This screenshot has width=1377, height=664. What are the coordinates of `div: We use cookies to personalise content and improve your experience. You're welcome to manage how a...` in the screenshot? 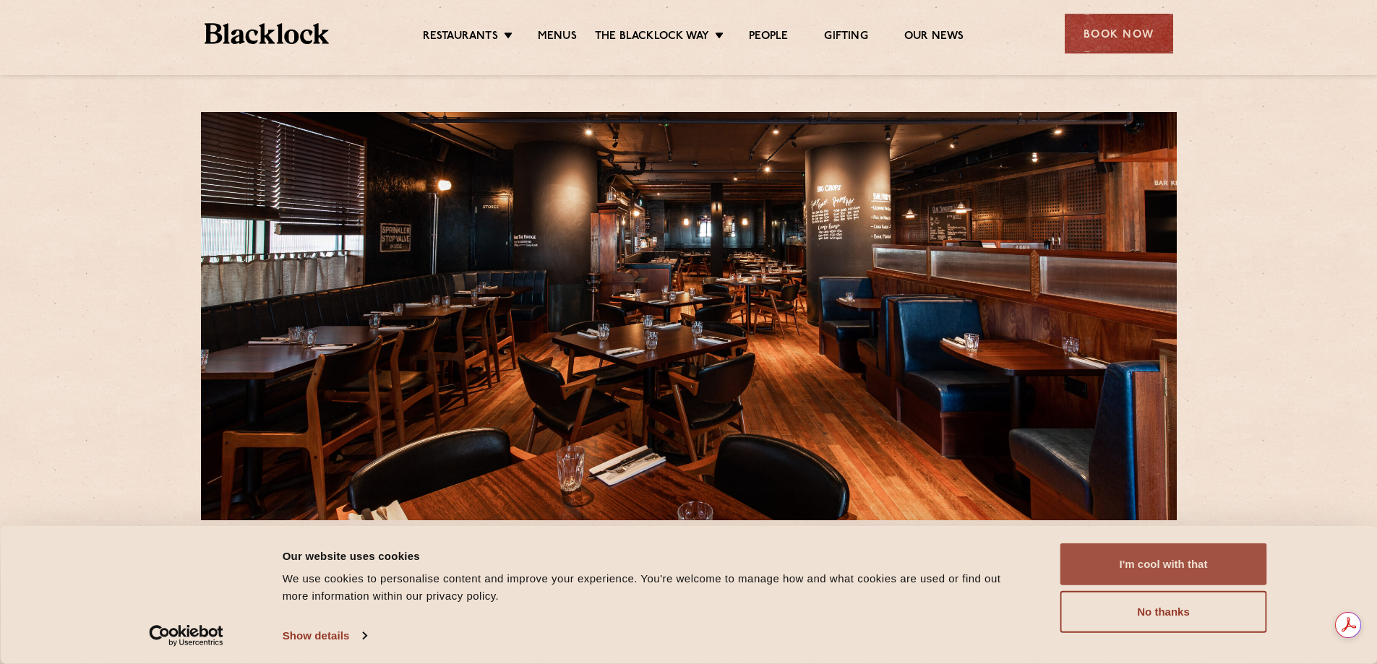 It's located at (655, 588).